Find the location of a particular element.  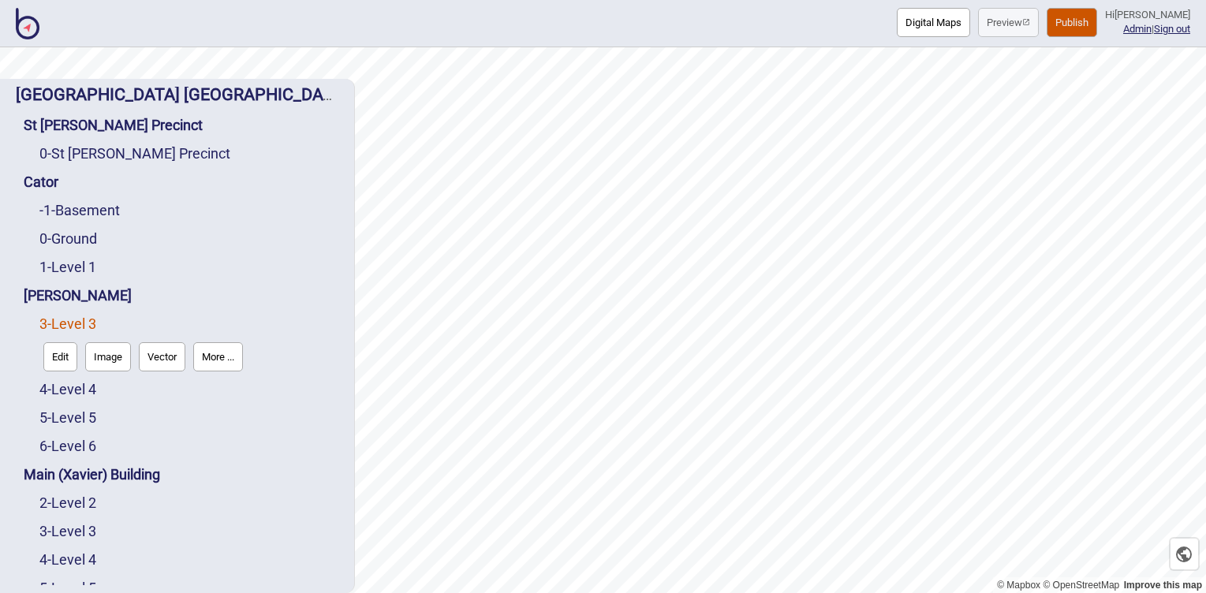

div: Basement is located at coordinates (189, 211).